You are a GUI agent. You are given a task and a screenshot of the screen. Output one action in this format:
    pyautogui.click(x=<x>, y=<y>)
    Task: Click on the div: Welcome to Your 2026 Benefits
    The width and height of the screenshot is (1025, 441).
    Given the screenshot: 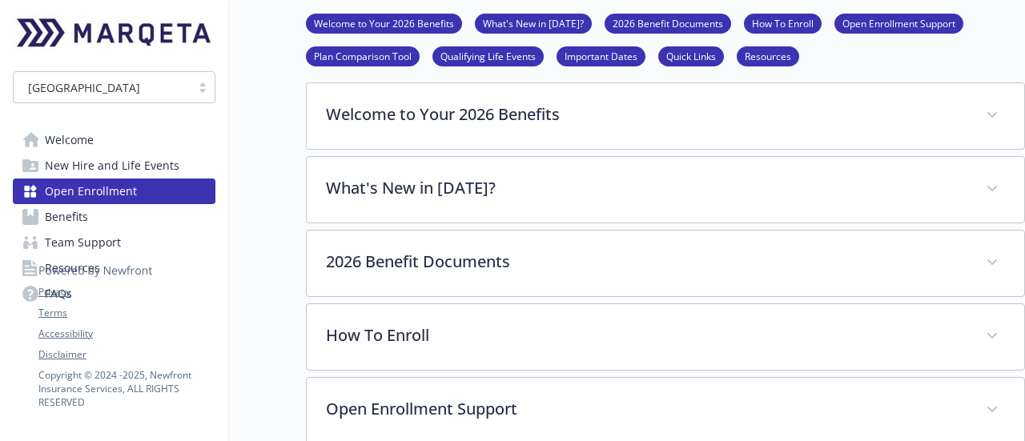 What is the action you would take?
    pyautogui.click(x=665, y=116)
    